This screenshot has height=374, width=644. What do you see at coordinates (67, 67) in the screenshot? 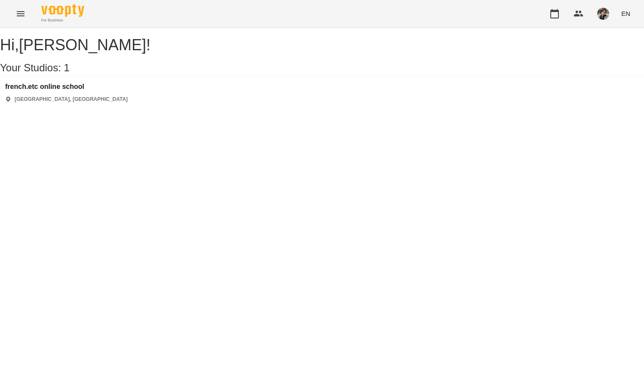
I see `span: 1` at bounding box center [67, 67].